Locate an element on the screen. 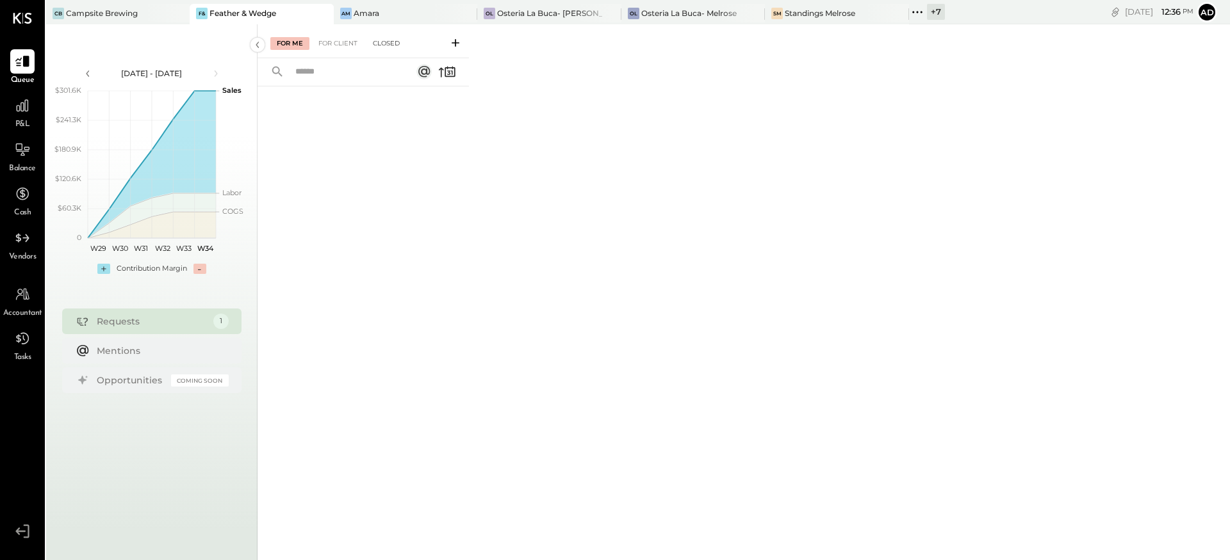 This screenshot has width=1230, height=560. div: Closed is located at coordinates (386, 44).